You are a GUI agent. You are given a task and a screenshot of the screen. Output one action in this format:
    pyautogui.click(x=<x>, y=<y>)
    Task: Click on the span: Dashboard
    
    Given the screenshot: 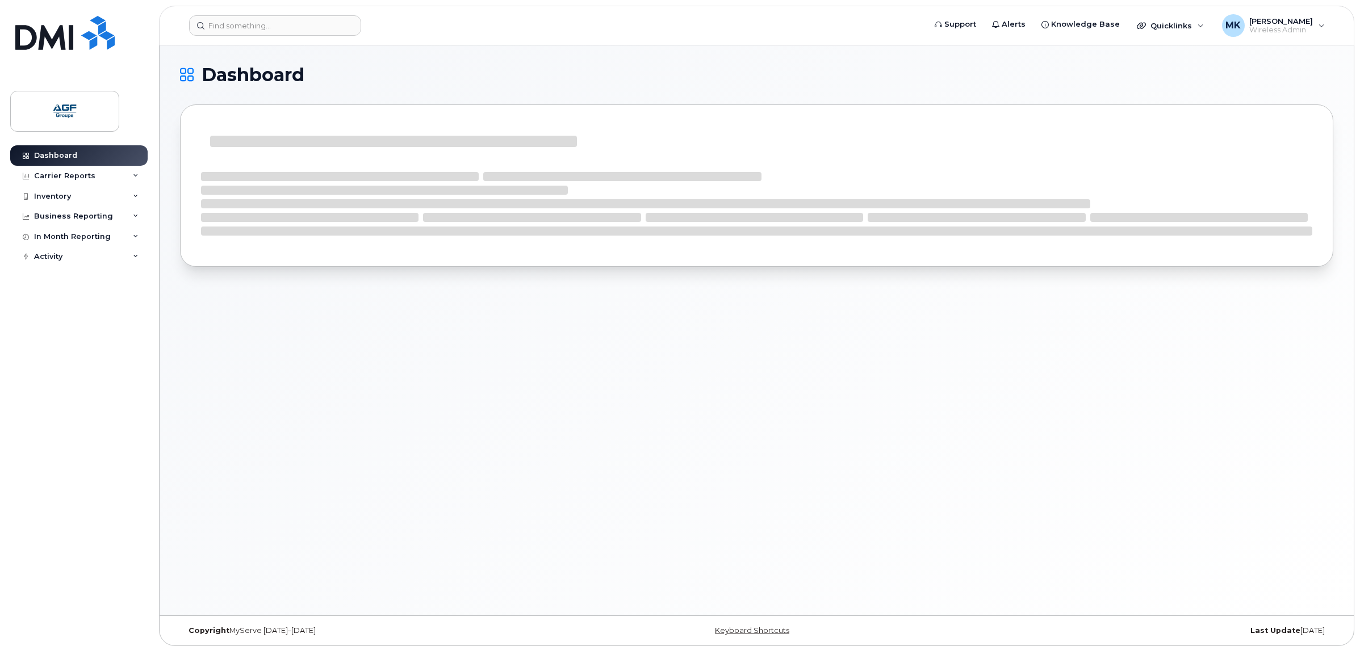 What is the action you would take?
    pyautogui.click(x=253, y=75)
    